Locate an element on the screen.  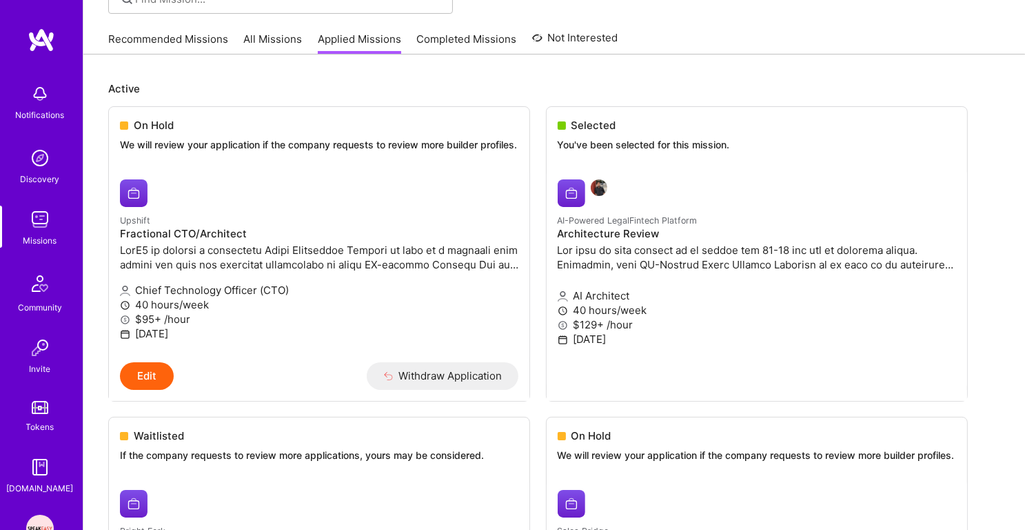
small: Upshift is located at coordinates (135, 220).